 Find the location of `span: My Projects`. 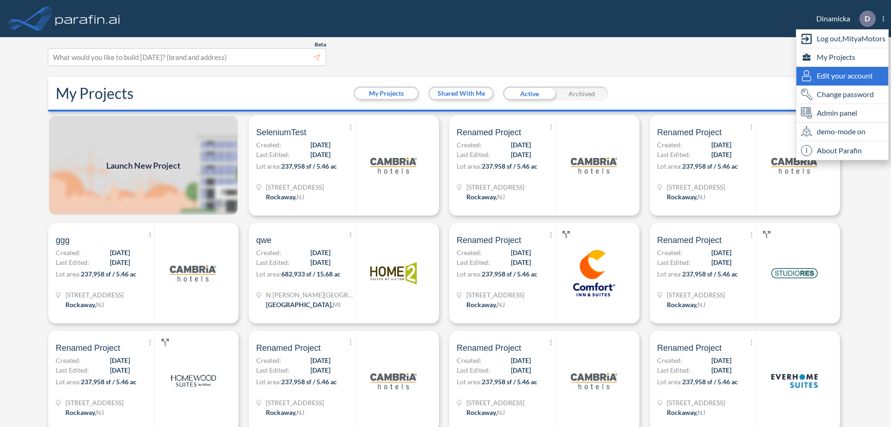

span: My Projects is located at coordinates (836, 57).